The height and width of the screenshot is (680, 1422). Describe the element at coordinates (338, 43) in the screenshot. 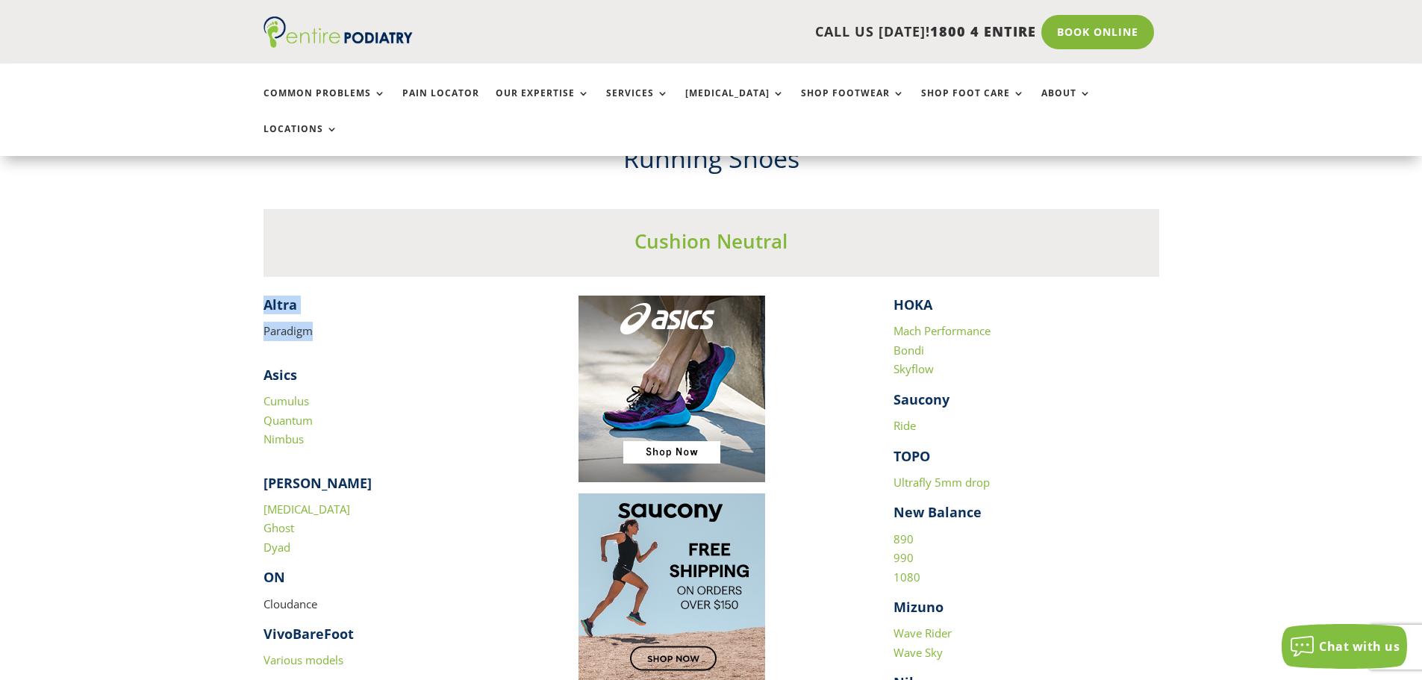

I see `a: Entire Podiatry` at that location.